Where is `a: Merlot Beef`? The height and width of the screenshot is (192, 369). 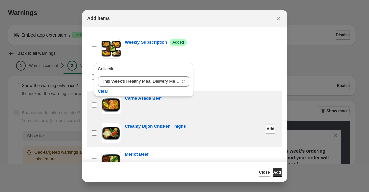
a: Merlot Beef is located at coordinates (137, 155).